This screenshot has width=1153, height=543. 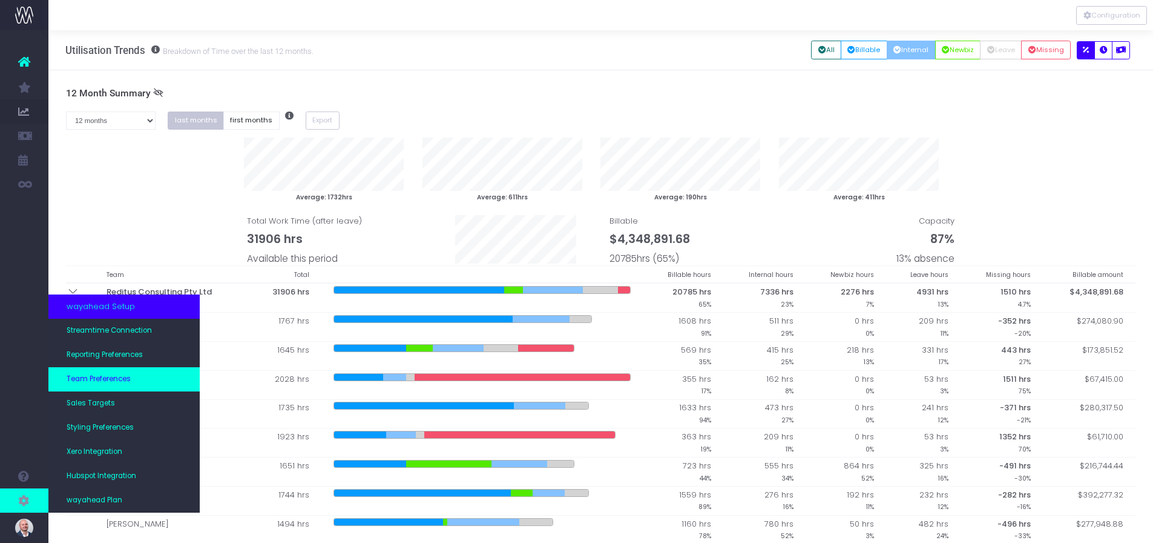 I want to click on th: Reditus Consulting Pty Ltd, so click(x=171, y=297).